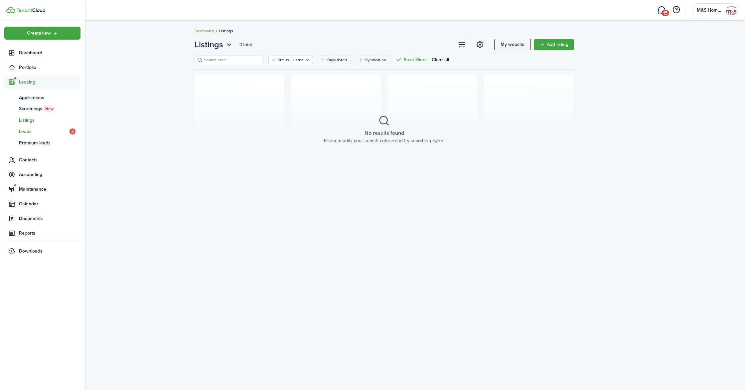  Describe the element at coordinates (554, 45) in the screenshot. I see `a: Add listing` at that location.